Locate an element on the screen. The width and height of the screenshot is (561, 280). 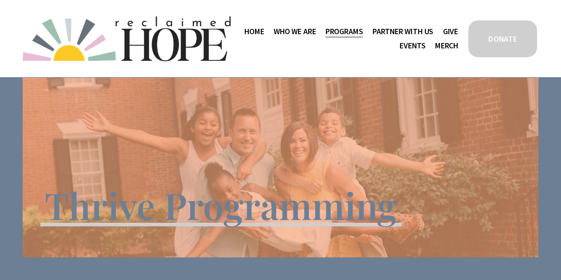
span: Programs is located at coordinates (344, 31).